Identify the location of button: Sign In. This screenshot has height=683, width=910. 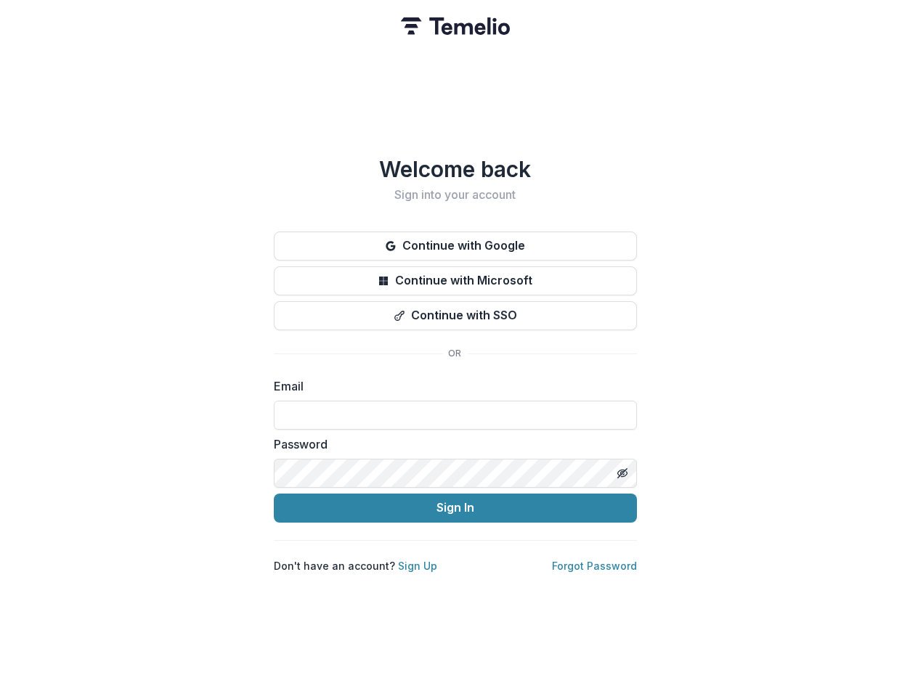
(455, 508).